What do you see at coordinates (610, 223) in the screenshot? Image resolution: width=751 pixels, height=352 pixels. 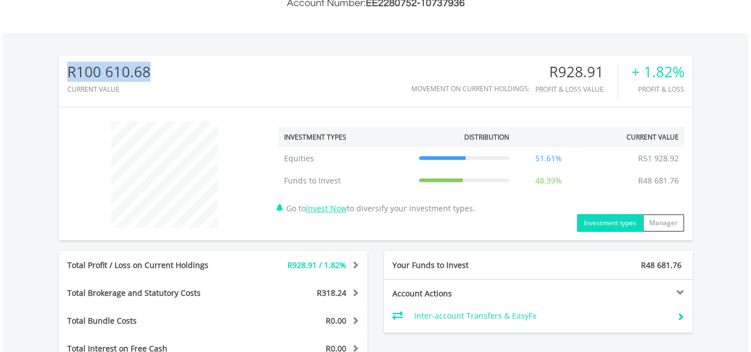 I see `button: Investment types` at bounding box center [610, 223].